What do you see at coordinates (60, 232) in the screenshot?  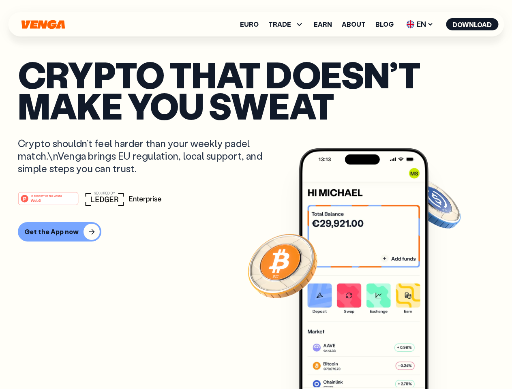 I see `button: Get the App now` at bounding box center [60, 232].